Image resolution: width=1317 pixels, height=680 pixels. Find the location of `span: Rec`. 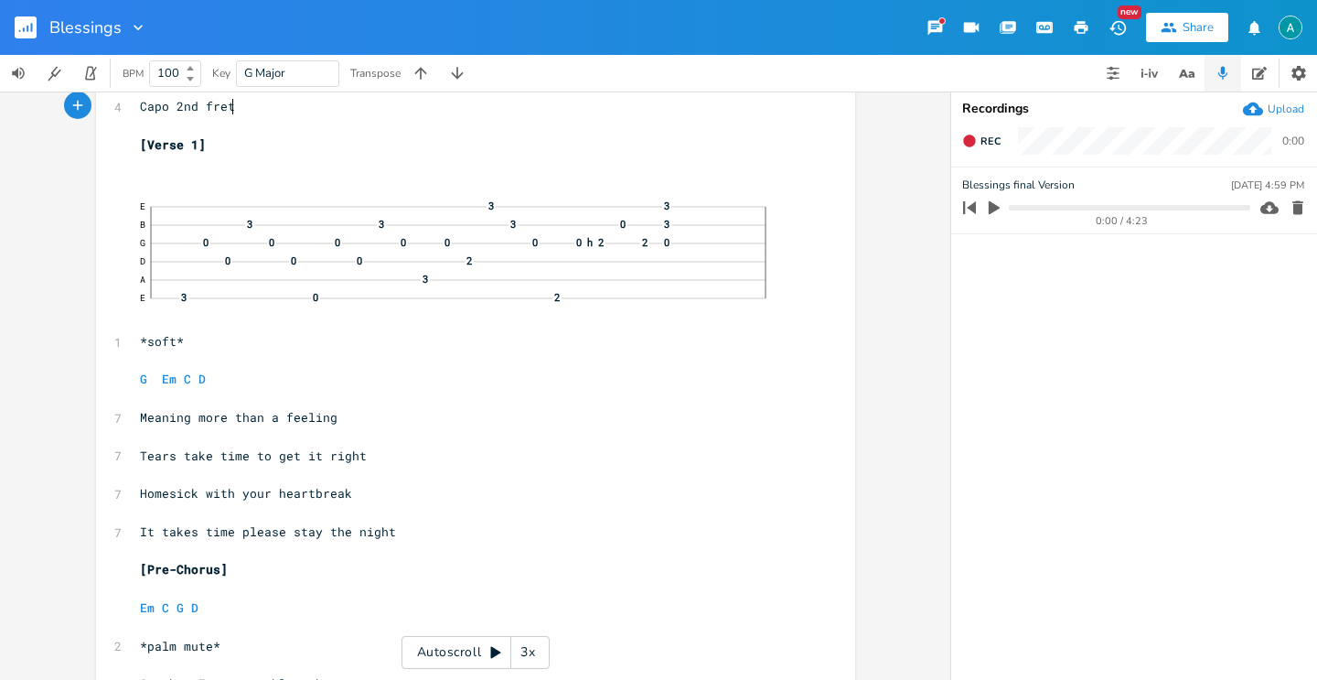

span: Rec is located at coordinates (991, 141).